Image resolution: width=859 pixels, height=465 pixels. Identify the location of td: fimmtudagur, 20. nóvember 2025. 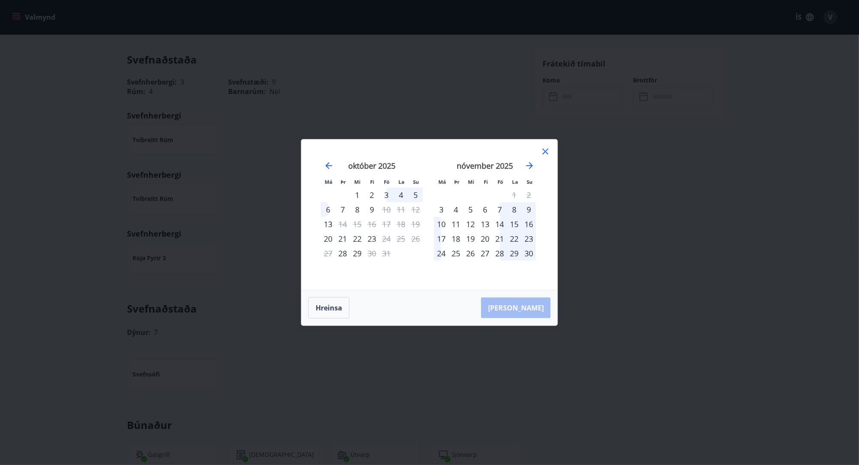
(485, 239).